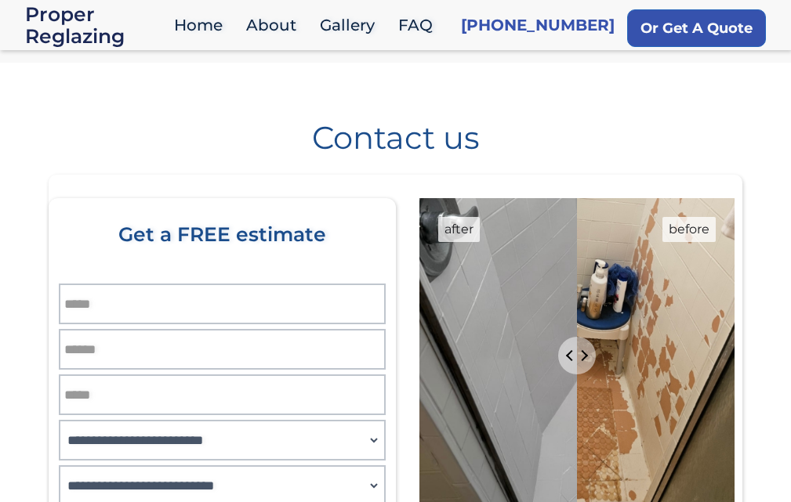 Image resolution: width=791 pixels, height=502 pixels. What do you see at coordinates (96, 25) in the screenshot?
I see `div: Proper Reglazing` at bounding box center [96, 25].